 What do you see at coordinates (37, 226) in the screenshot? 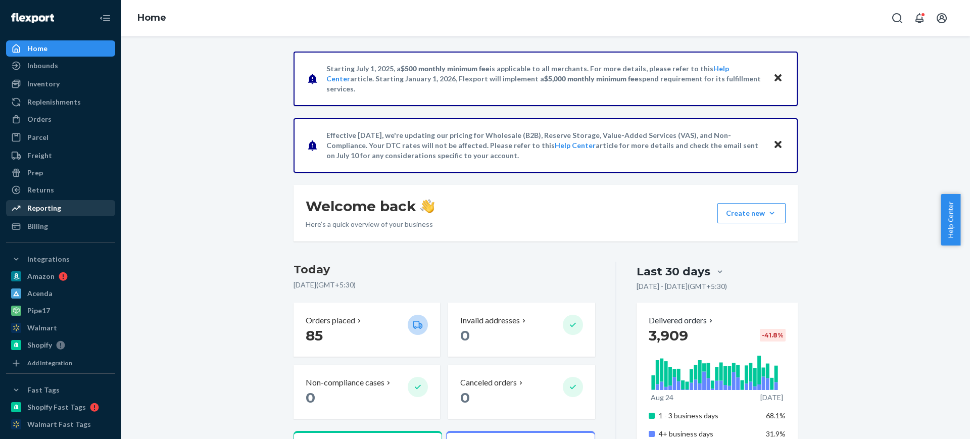
I see `div: Billing` at bounding box center [37, 226].